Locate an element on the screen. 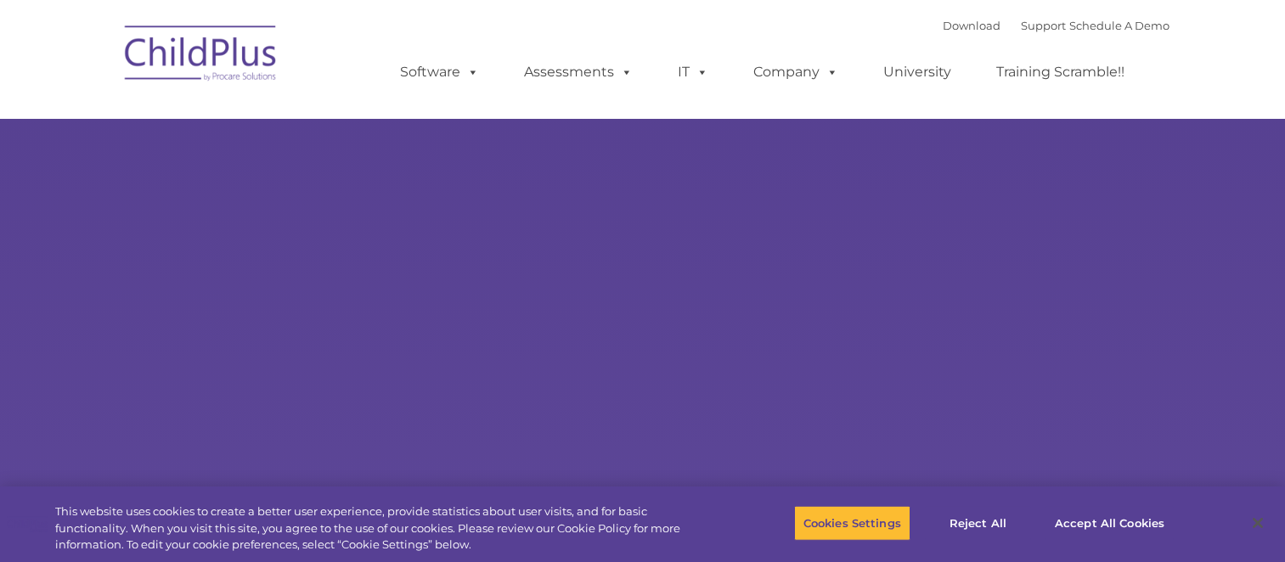 Image resolution: width=1285 pixels, height=562 pixels. a: Support is located at coordinates (1043, 25).